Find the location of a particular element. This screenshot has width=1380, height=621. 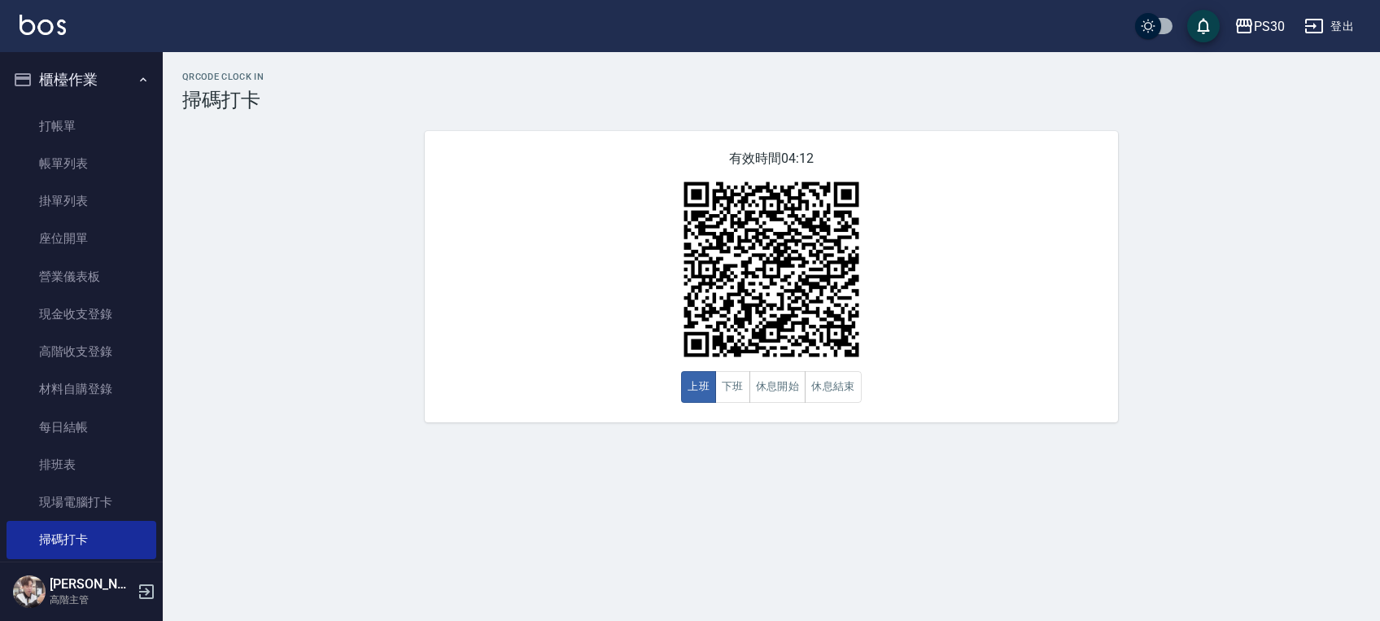

button: 上班 is located at coordinates (698, 386).